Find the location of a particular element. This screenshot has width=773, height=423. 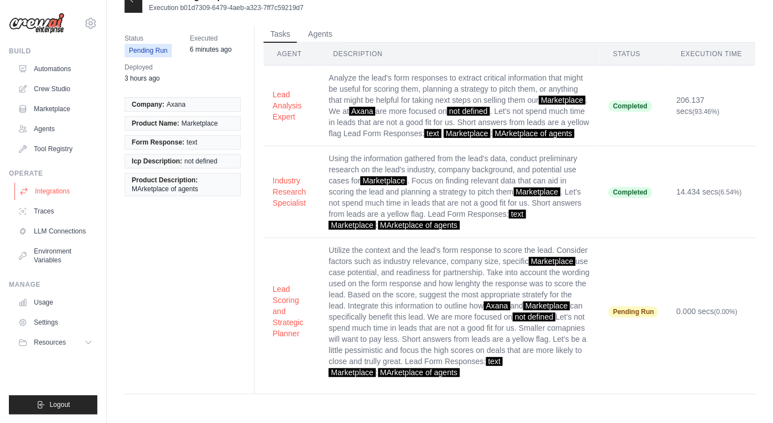

p: Execution b01d7309-6479-4aeb-a323-7ff7c59219d7 is located at coordinates (226, 8).